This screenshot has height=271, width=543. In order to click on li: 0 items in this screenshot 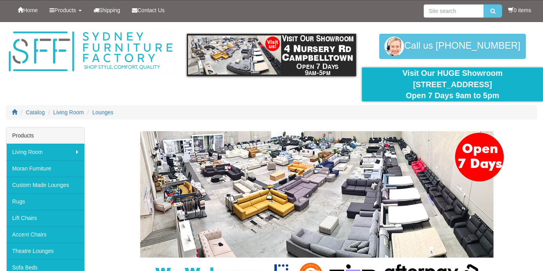, I will do `click(520, 10)`.